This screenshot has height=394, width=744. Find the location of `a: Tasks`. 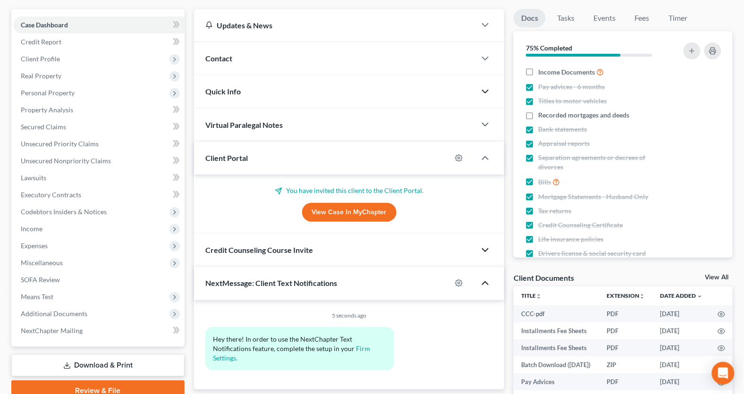

a: Tasks is located at coordinates (566, 18).